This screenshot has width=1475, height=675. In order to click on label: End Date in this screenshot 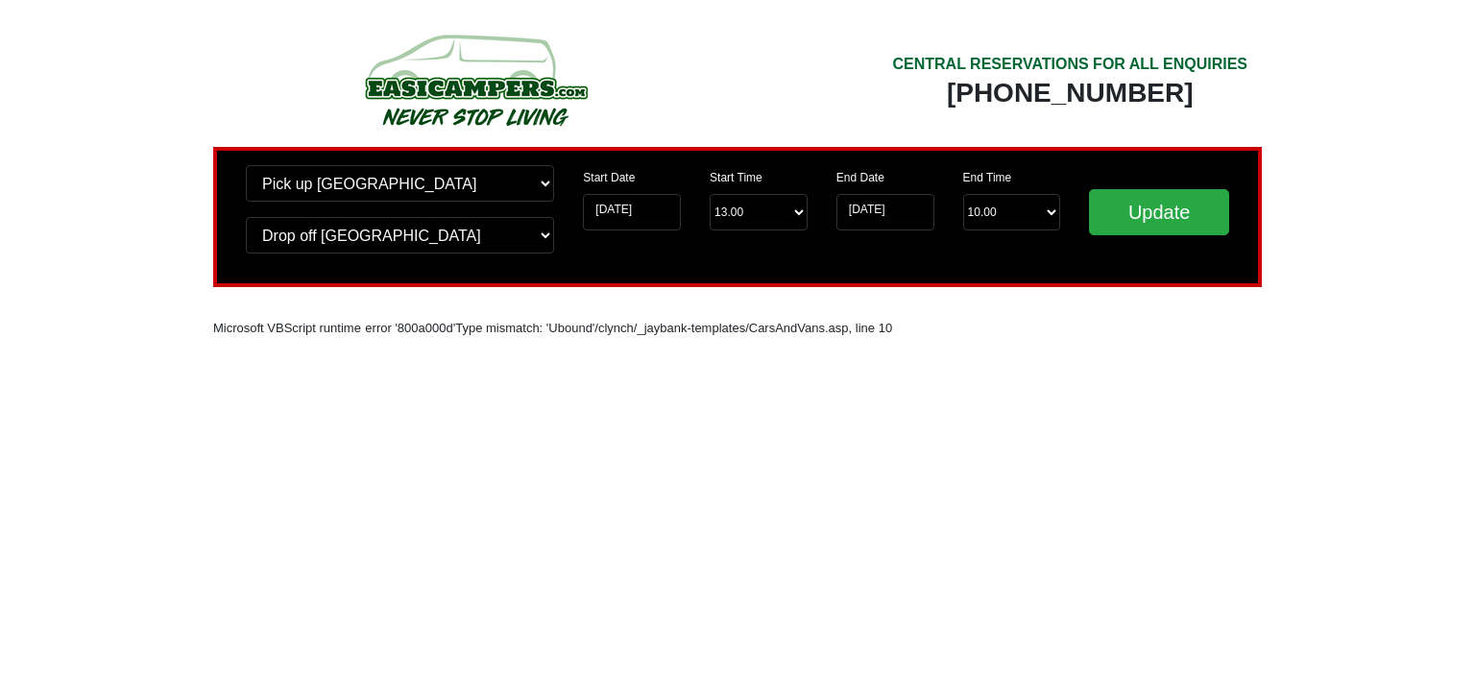, I will do `click(860, 178)`.